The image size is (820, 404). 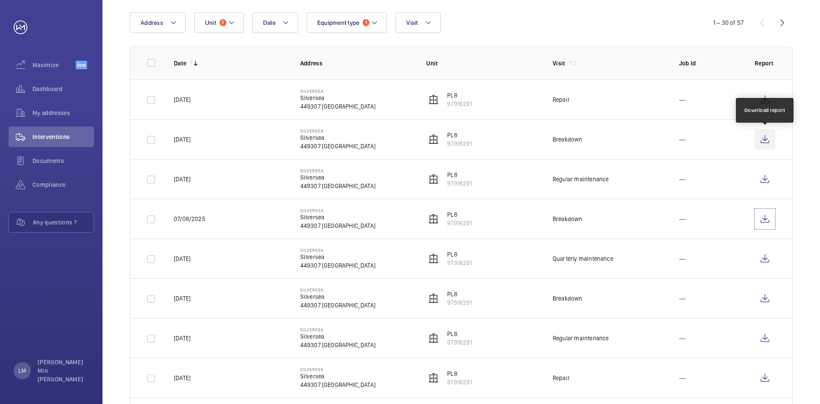 I want to click on p: Report, so click(x=765, y=63).